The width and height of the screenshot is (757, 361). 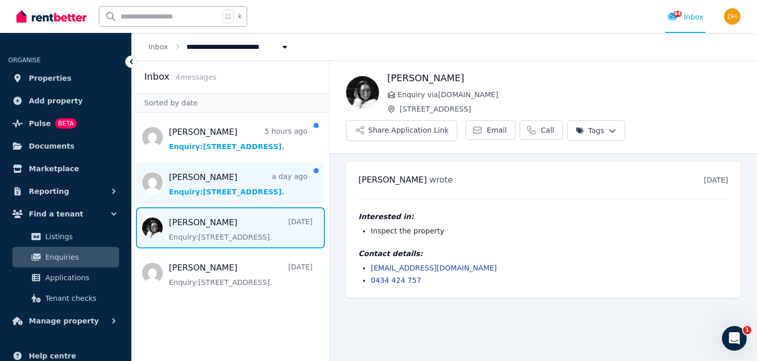 What do you see at coordinates (732, 16) in the screenshot?
I see `img: Daniel Hillier` at bounding box center [732, 16].